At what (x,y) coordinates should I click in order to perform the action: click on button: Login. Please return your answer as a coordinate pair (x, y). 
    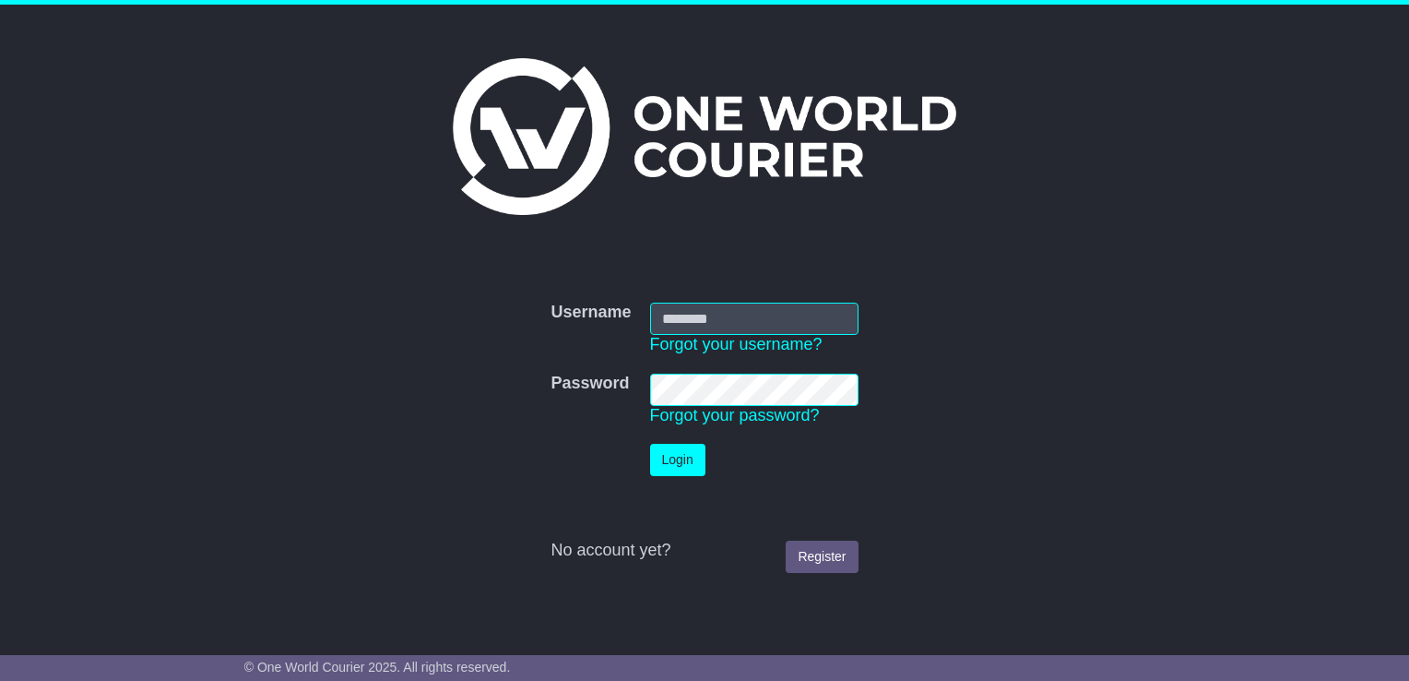
    Looking at the image, I should click on (678, 459).